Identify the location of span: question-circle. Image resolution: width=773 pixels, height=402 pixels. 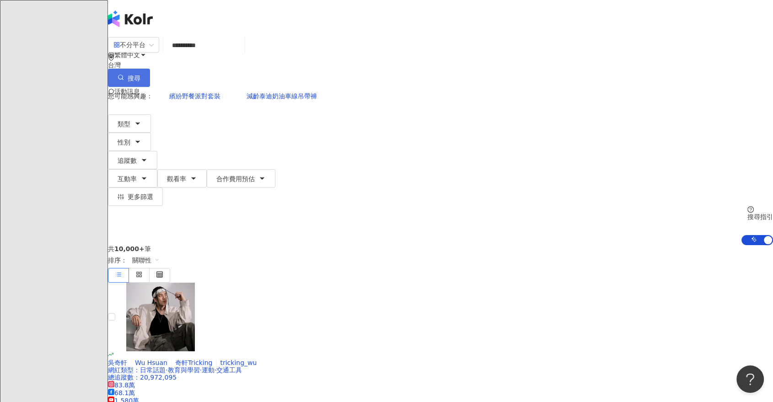
(750, 209).